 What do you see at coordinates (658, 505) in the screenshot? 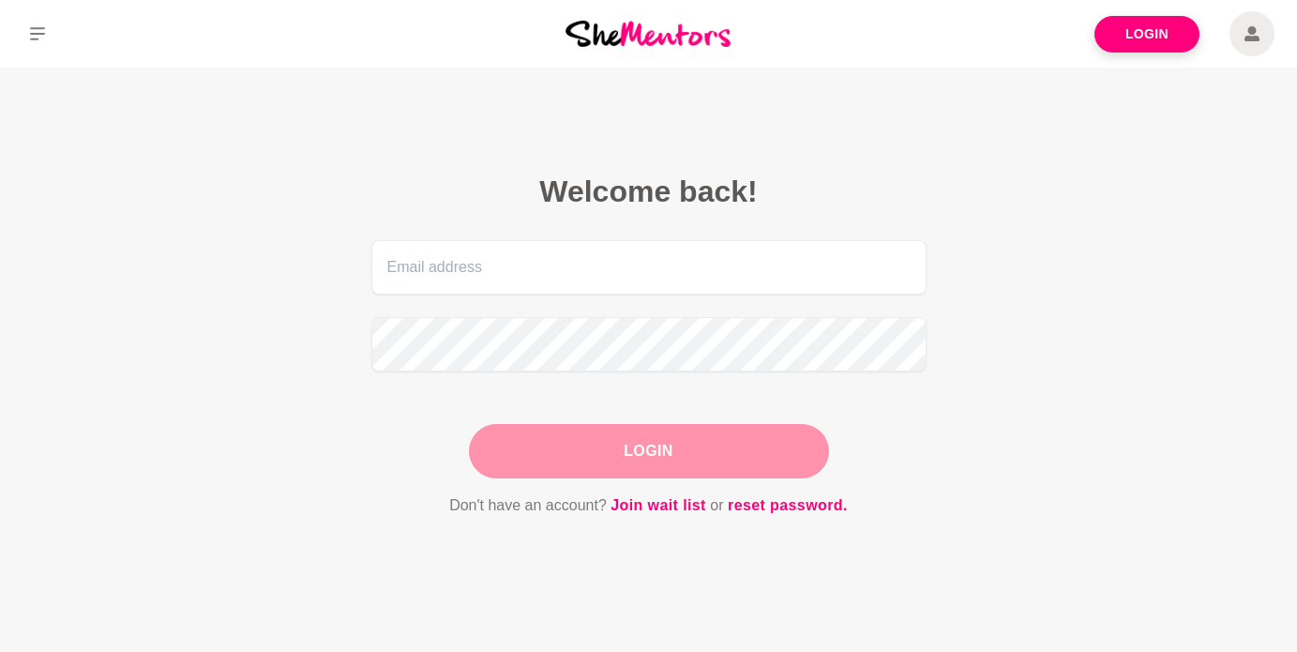
I see `a: Join wait list` at bounding box center [658, 505].